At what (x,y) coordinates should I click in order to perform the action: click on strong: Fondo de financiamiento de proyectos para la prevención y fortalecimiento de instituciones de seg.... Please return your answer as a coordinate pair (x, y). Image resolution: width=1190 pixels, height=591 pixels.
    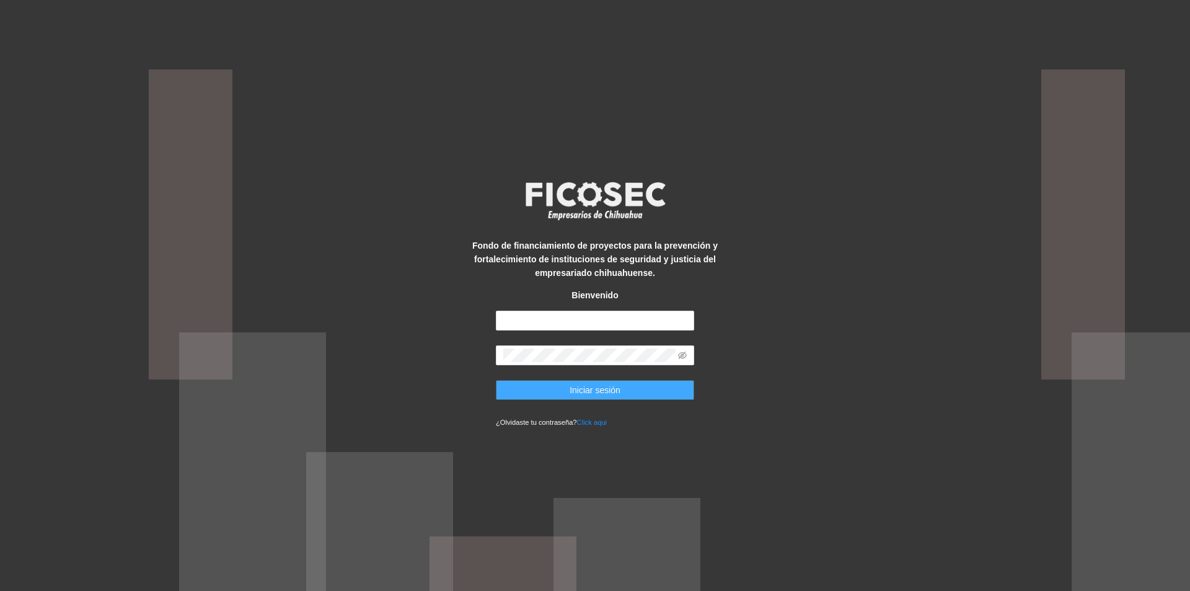
    Looking at the image, I should click on (595, 259).